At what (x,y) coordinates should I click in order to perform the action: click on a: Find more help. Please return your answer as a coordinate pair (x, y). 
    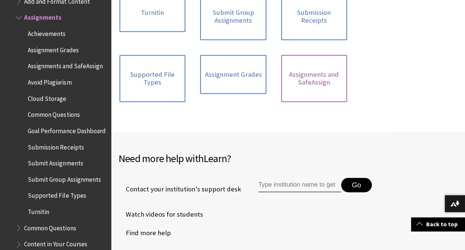
    Looking at the image, I should click on (145, 233).